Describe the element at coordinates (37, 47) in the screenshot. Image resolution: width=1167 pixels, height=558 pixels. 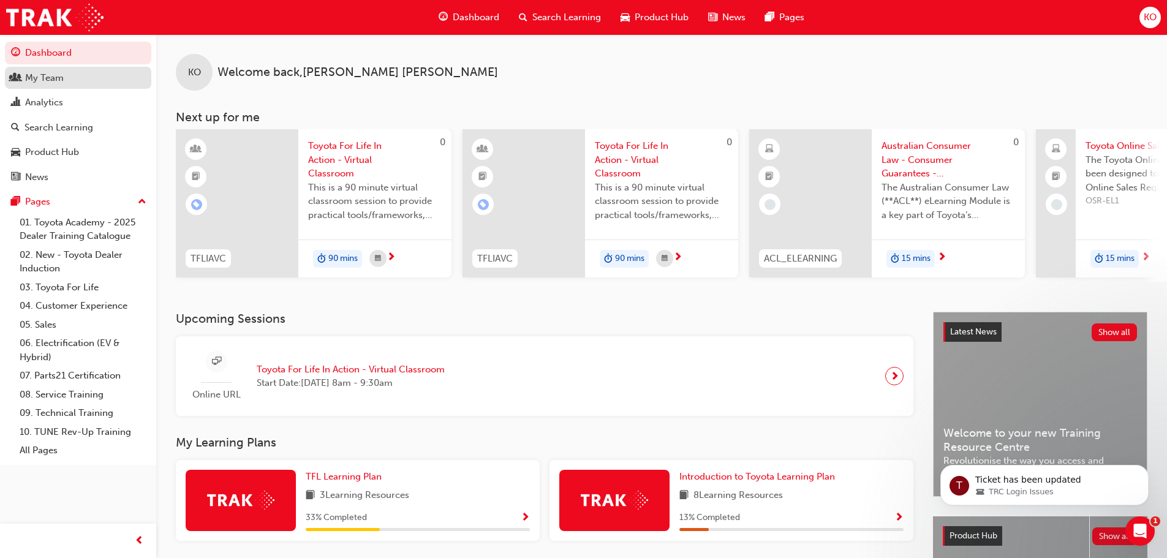
I see `div: Profile image for Trak` at that location.